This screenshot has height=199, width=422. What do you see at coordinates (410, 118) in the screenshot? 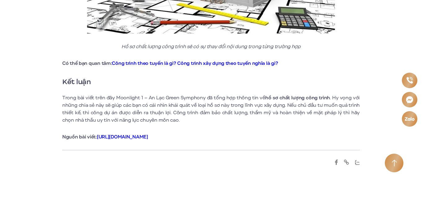
I see `img: Zalo icon` at bounding box center [410, 118].